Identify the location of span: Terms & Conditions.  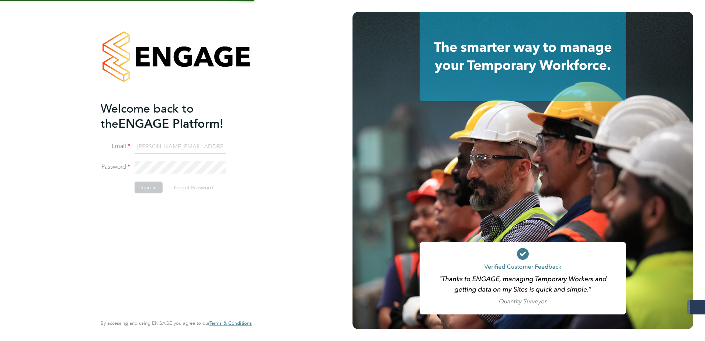
(230, 323).